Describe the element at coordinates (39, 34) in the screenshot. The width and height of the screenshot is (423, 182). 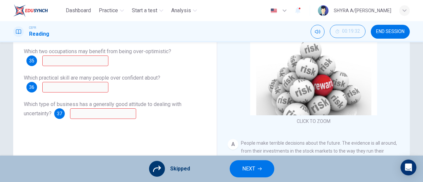
I see `h1: Reading` at that location.